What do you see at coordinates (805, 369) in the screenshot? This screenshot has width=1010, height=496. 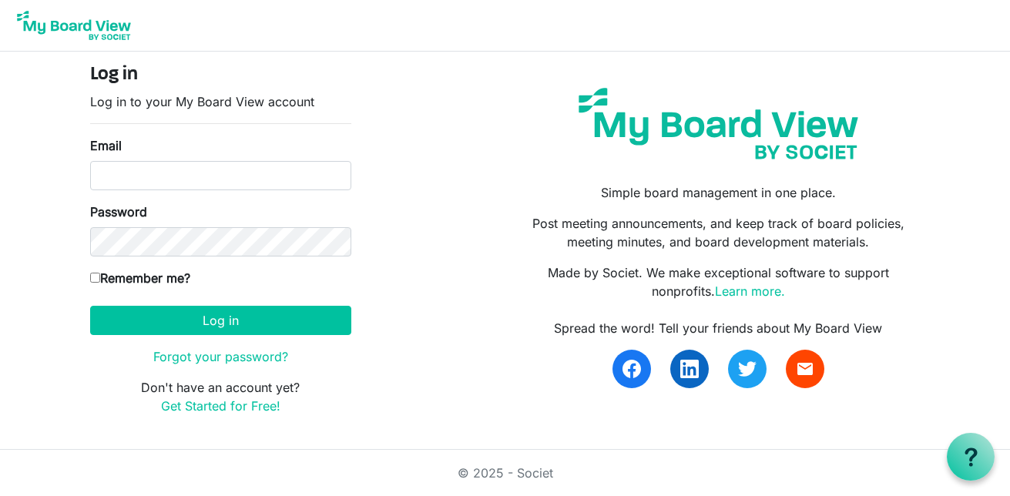 I see `span: email` at bounding box center [805, 369].